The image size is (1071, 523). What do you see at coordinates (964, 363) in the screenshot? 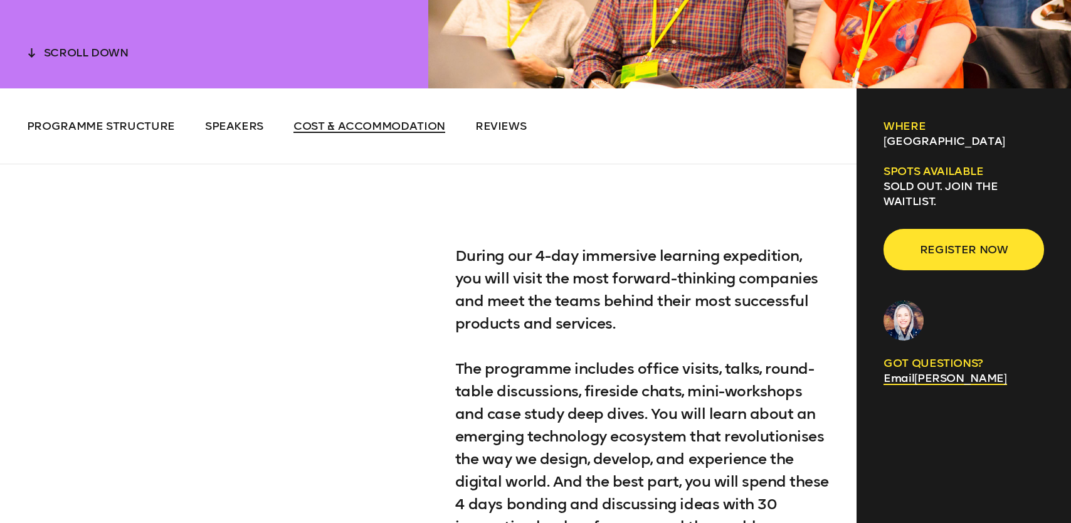
I see `p: GOT QUESTIONS?` at bounding box center [964, 363].